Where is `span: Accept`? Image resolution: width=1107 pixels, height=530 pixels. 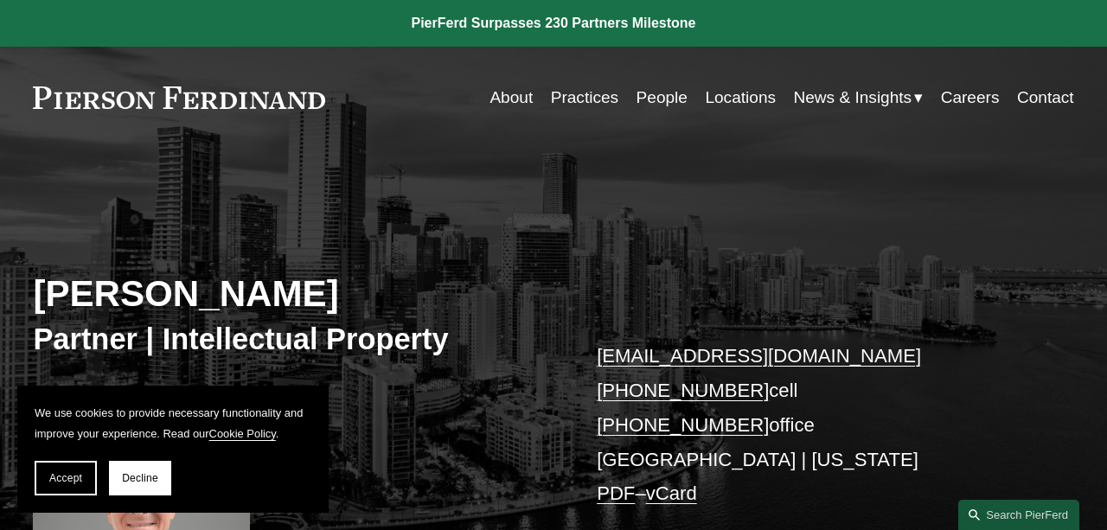 span: Accept is located at coordinates (66, 478).